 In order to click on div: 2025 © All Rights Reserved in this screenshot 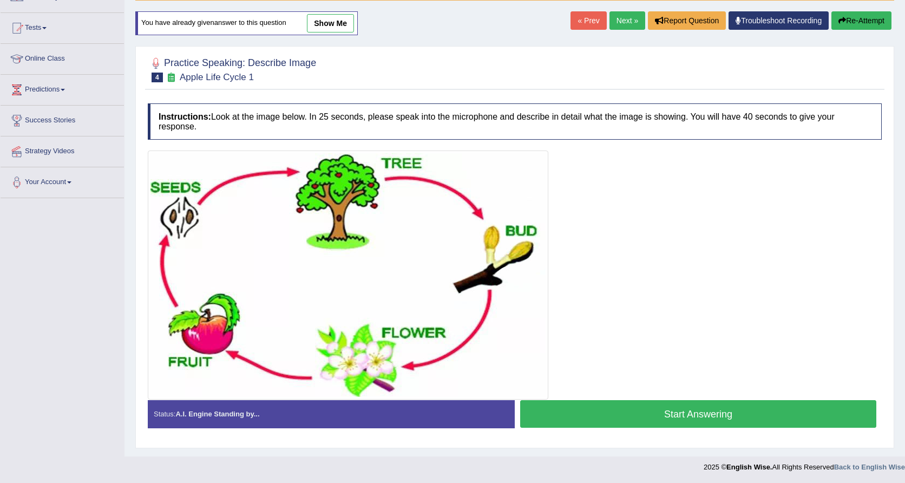, I will do `click(804, 464)`.